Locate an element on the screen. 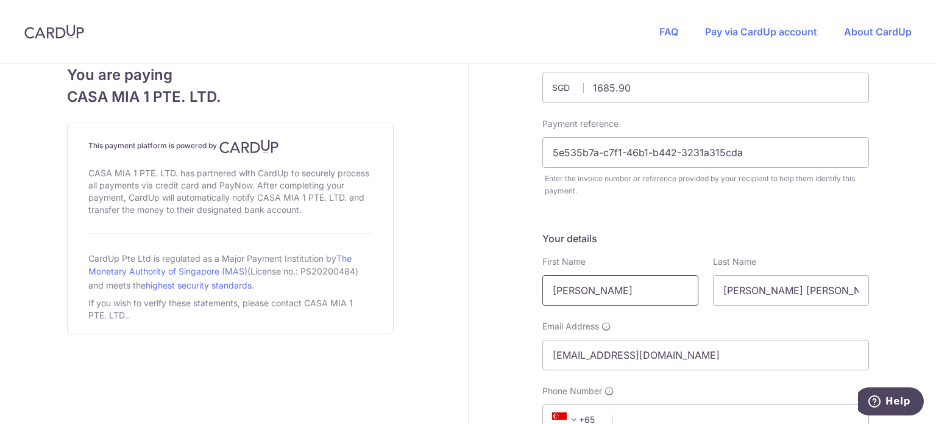 The image size is (936, 424). span: SGD is located at coordinates (568, 88).